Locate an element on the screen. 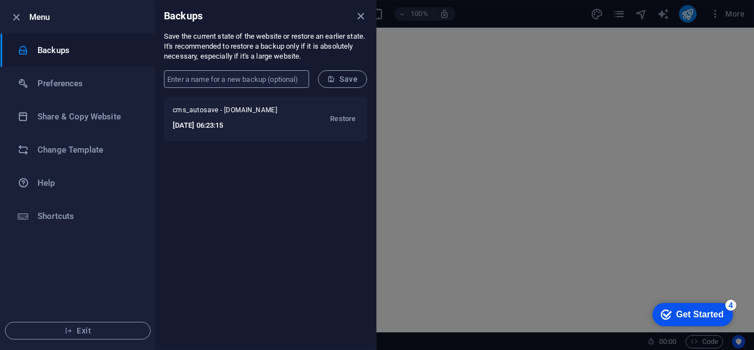 The width and height of the screenshot is (754, 350). div: Get Started 4 items remaining, 20% complete is located at coordinates (49, 17).